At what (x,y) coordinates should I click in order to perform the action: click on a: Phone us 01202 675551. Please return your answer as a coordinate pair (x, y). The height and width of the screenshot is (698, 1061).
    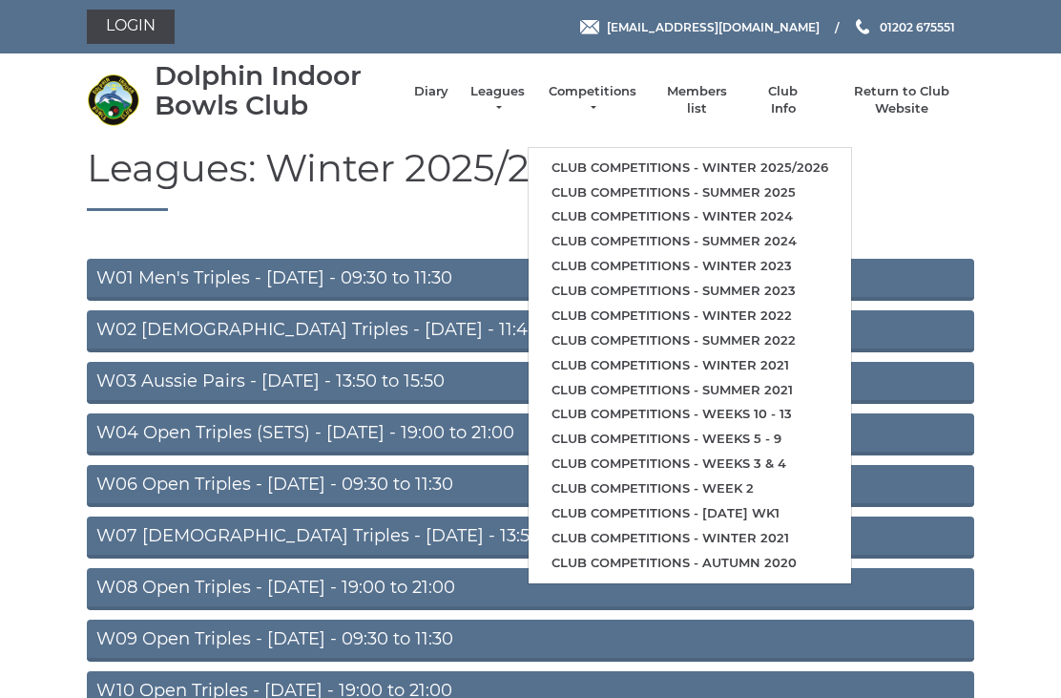
    Looking at the image, I should click on (904, 27).